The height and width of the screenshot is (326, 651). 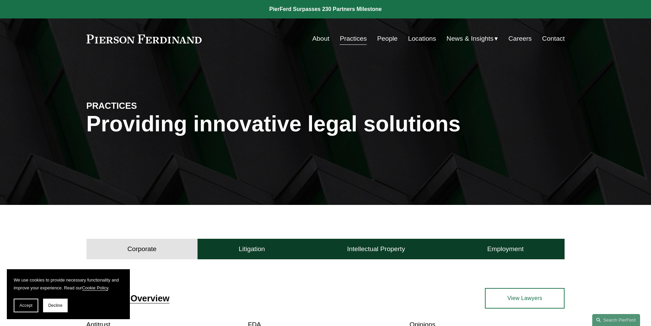 What do you see at coordinates (472, 39) in the screenshot?
I see `a: folder dropdown` at bounding box center [472, 39].